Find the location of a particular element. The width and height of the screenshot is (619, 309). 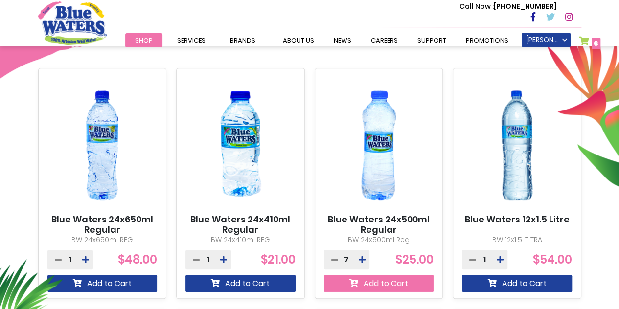

span: Call Now : is located at coordinates (477, 6).